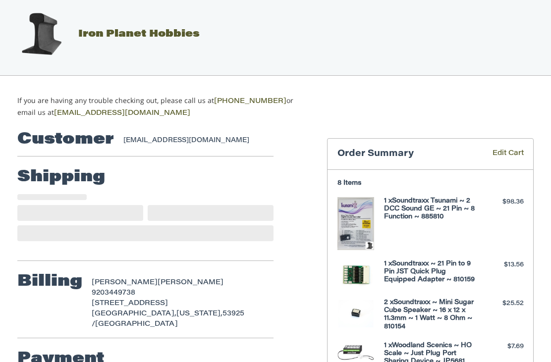 Image resolution: width=551 pixels, height=362 pixels. I want to click on div: $13.56, so click(500, 265).